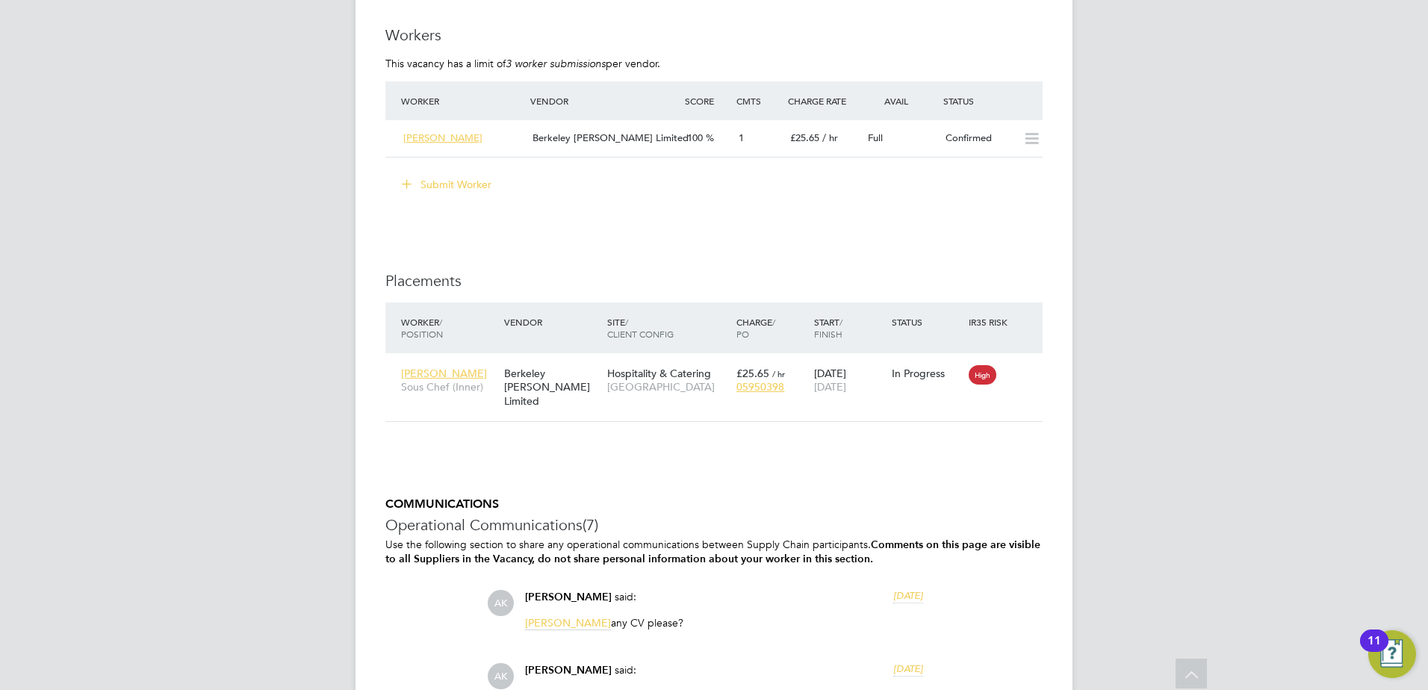 Image resolution: width=1428 pixels, height=690 pixels. I want to click on span: 1, so click(741, 137).